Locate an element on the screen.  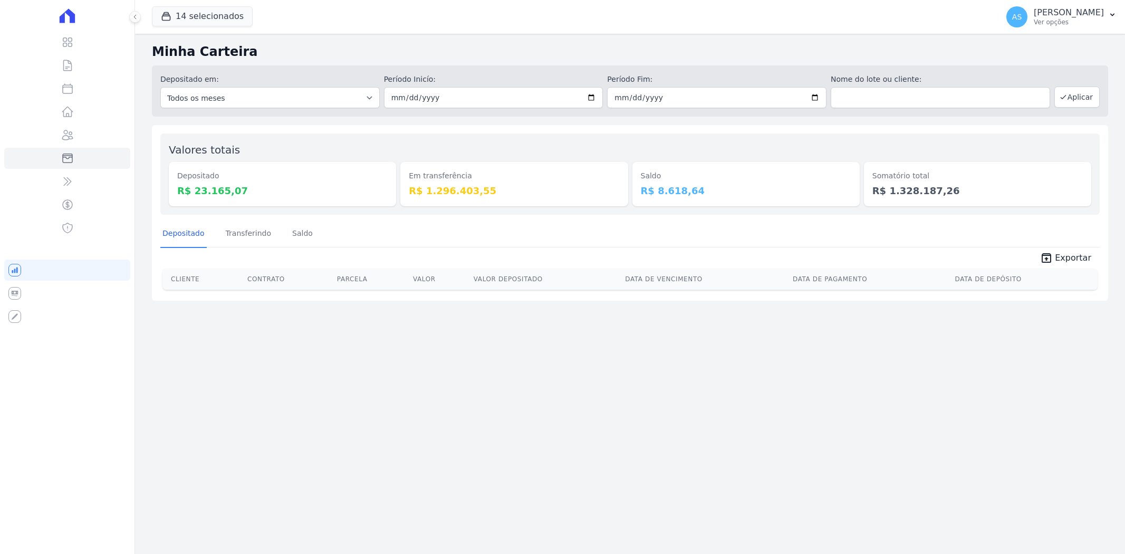
th: Valor is located at coordinates (439, 279).